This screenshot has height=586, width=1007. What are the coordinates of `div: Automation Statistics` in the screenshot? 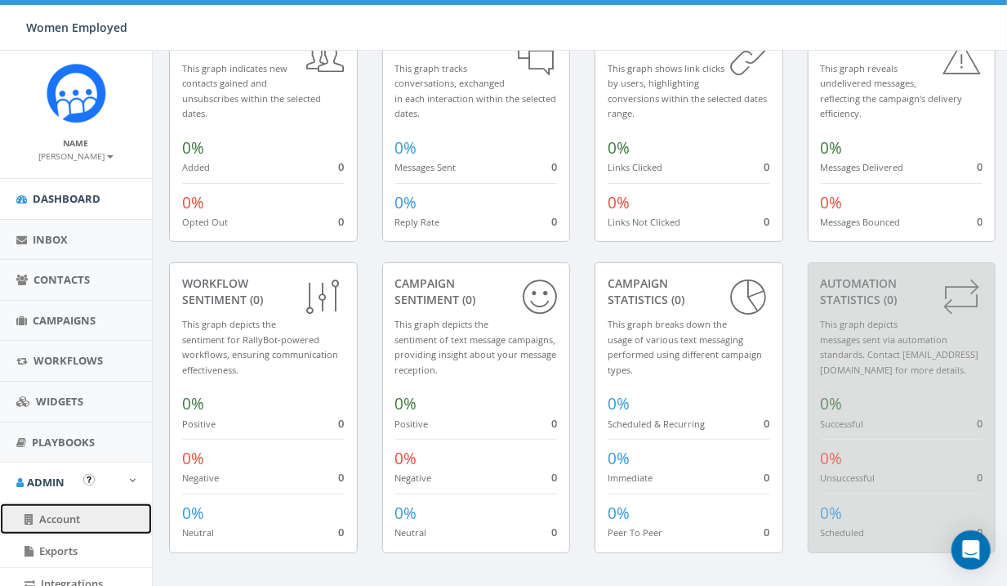 It's located at (902, 292).